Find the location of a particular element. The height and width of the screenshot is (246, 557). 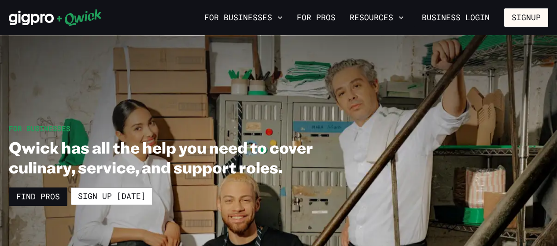

h1: Qwick has all the help you need to cover culinary, service, and support roles. is located at coordinates (170, 157).